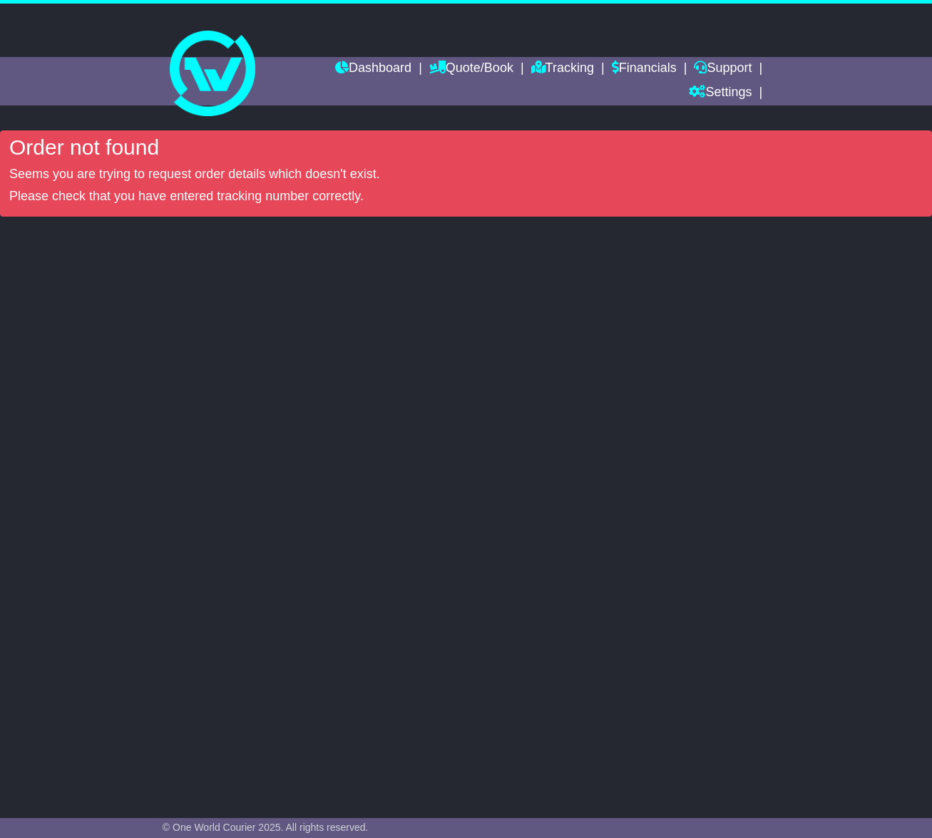 The height and width of the screenshot is (838, 932). What do you see at coordinates (466, 175) in the screenshot?
I see `p: Seems you are trying to request order details which doesn't exist.` at bounding box center [466, 175].